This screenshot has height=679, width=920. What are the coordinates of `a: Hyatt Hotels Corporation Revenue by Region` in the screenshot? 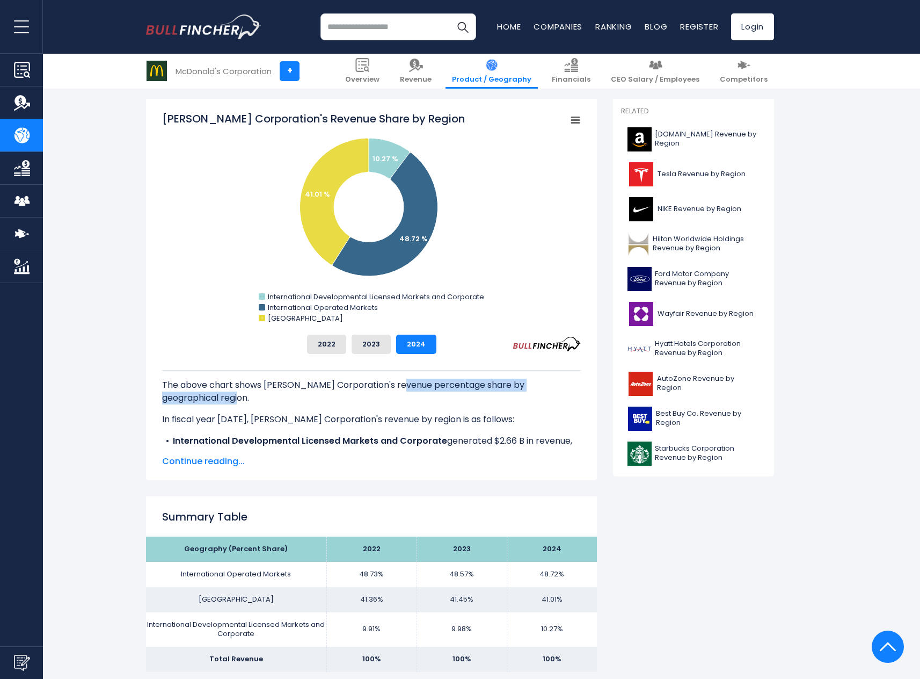 It's located at (694, 348).